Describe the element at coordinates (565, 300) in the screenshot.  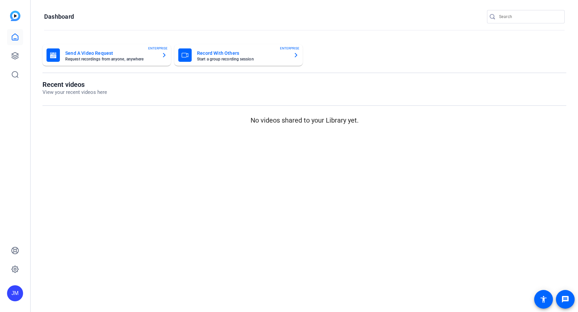
I see `mat-icon: message` at that location.